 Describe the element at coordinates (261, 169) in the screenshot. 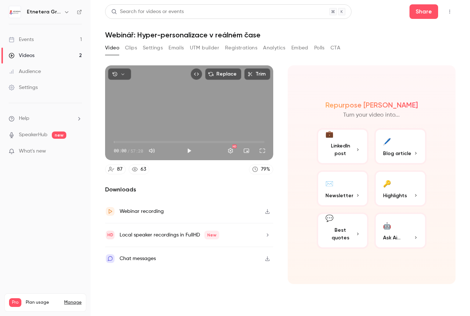

I see `a: 79%` at that location.